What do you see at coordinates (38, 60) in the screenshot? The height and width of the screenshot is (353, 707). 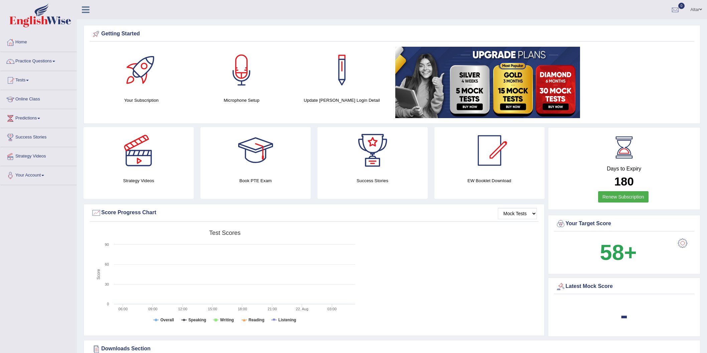 I see `a: Practice Questions` at bounding box center [38, 60].